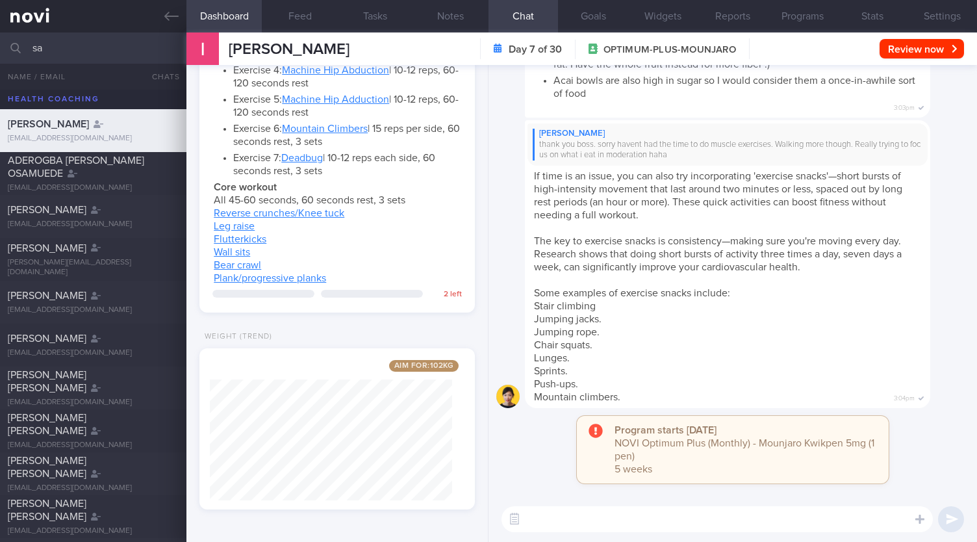 This screenshot has width=977, height=542. What do you see at coordinates (279, 213) in the screenshot?
I see `a: Reverse crunches/Knee tuck` at bounding box center [279, 213].